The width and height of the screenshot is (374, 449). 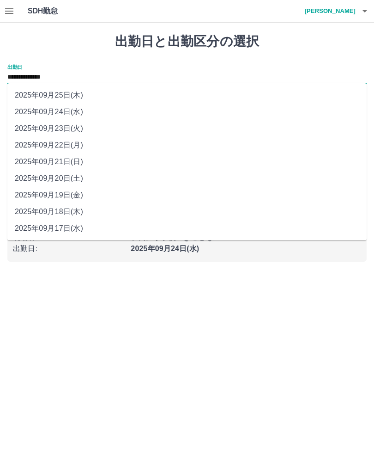 What do you see at coordinates (187, 128) in the screenshot?
I see `li: 2025年09月23日(火)` at bounding box center [187, 128].